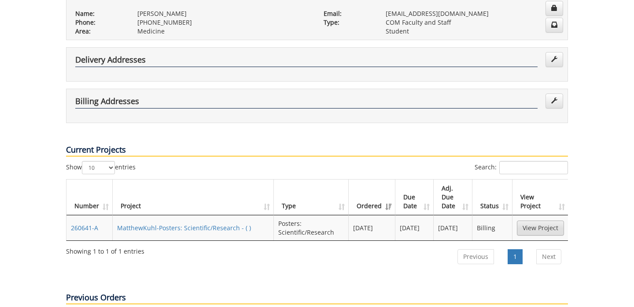  Describe the element at coordinates (415, 197) in the screenshot. I see `th: Due Date: activate to sort column ascending` at that location.